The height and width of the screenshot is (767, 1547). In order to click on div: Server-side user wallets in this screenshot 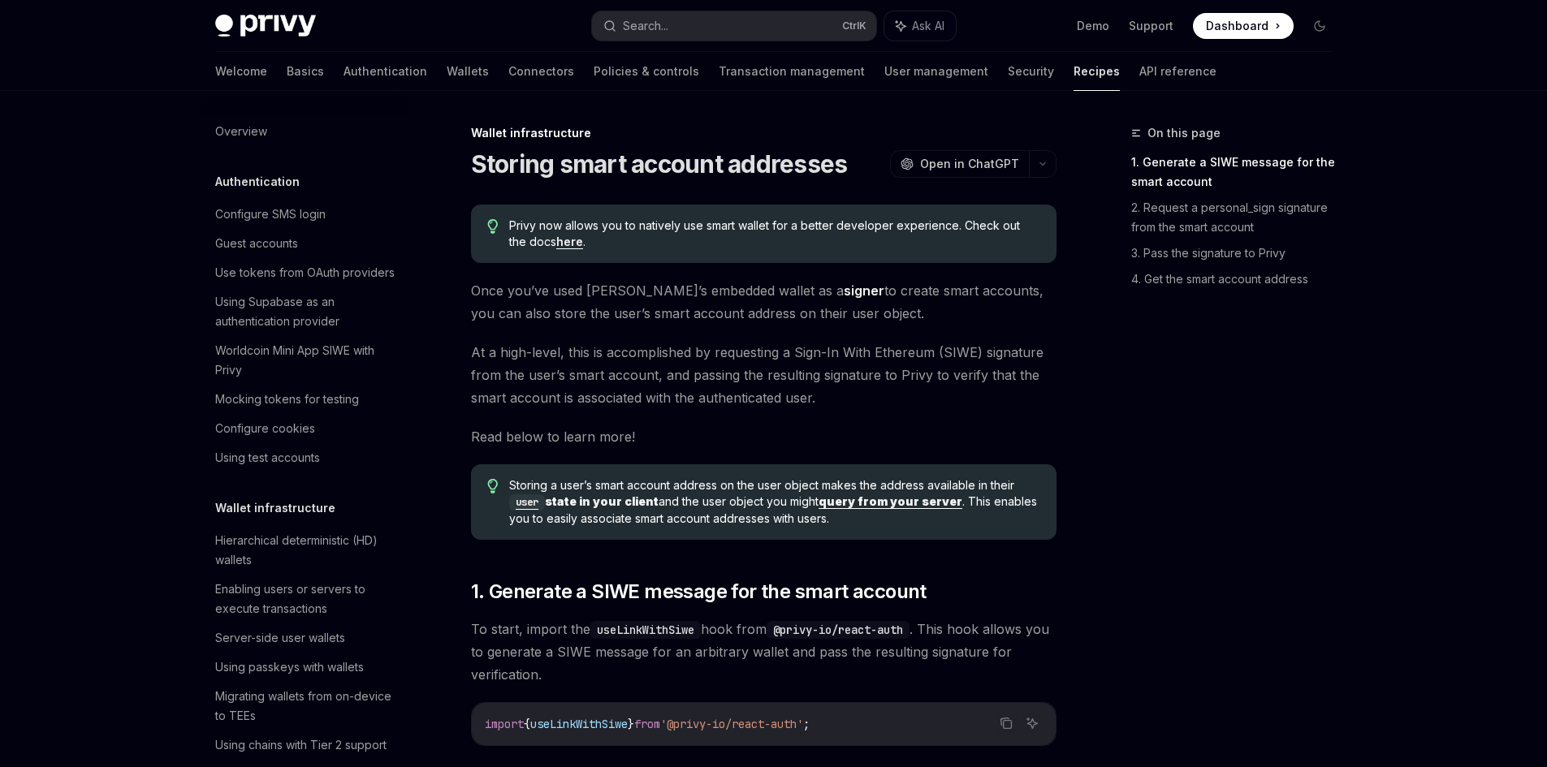, I will do `click(280, 638)`.